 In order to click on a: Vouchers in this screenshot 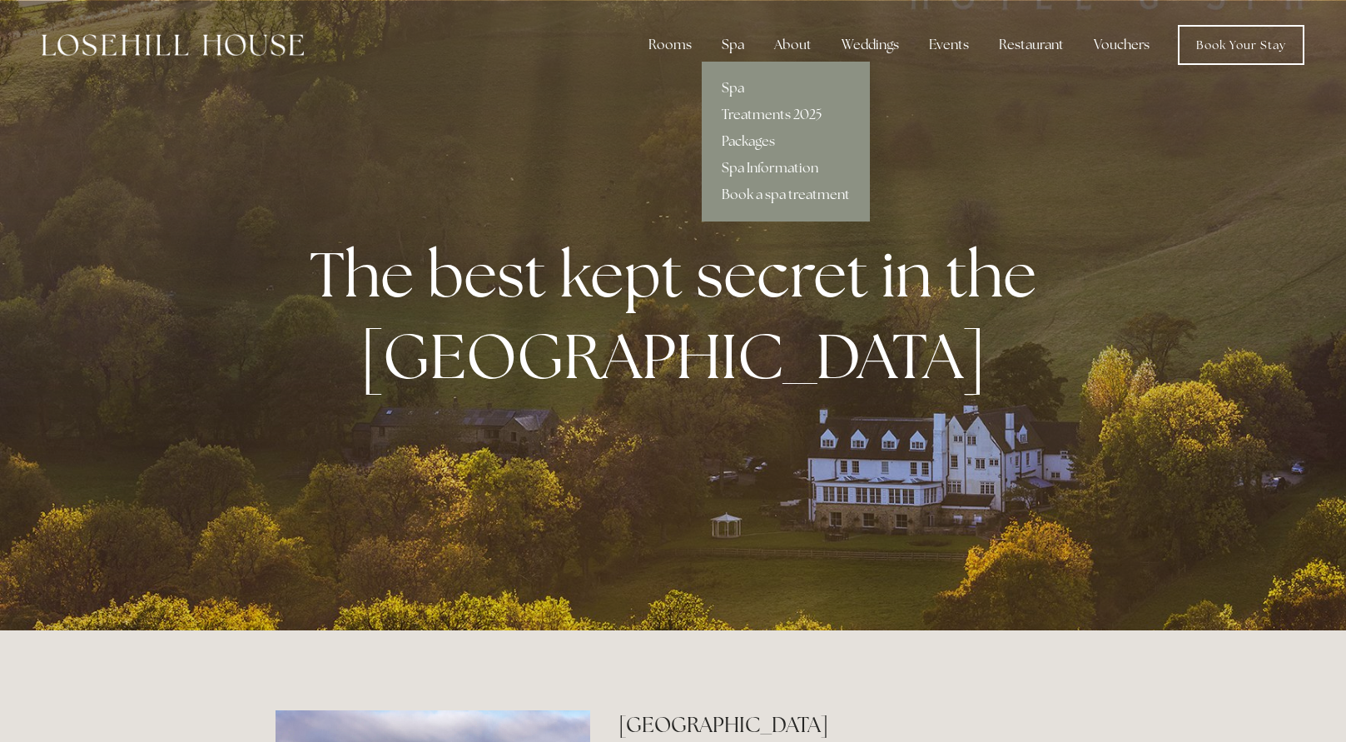, I will do `click(1121, 45)`.